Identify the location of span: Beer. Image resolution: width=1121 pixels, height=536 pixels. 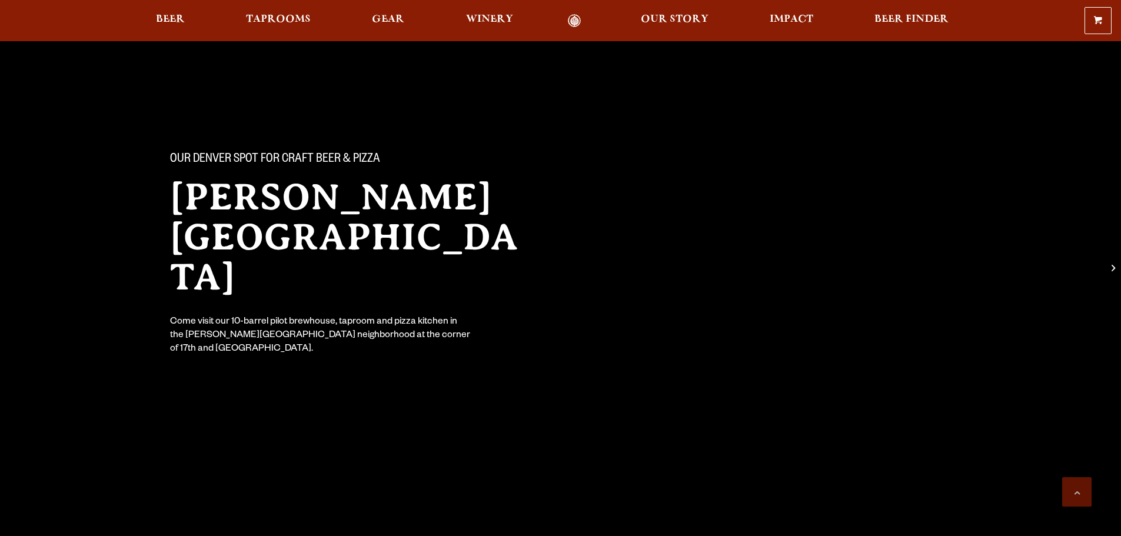
(170, 19).